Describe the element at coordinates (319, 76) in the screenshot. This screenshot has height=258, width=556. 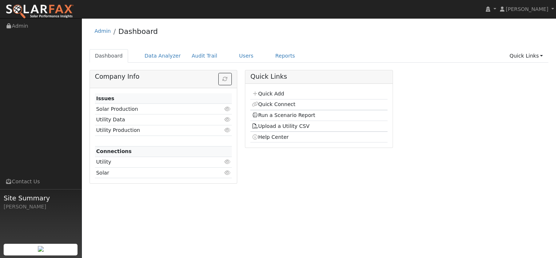
I see `h5: Quick Links` at that location.